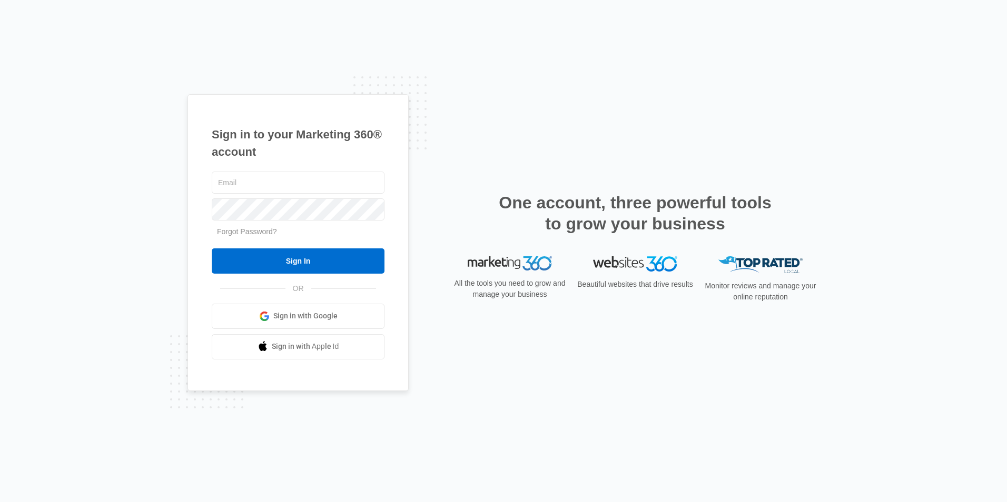 Image resolution: width=1007 pixels, height=502 pixels. What do you see at coordinates (298, 347) in the screenshot?
I see `a: Sign in with Apple Id` at bounding box center [298, 347].